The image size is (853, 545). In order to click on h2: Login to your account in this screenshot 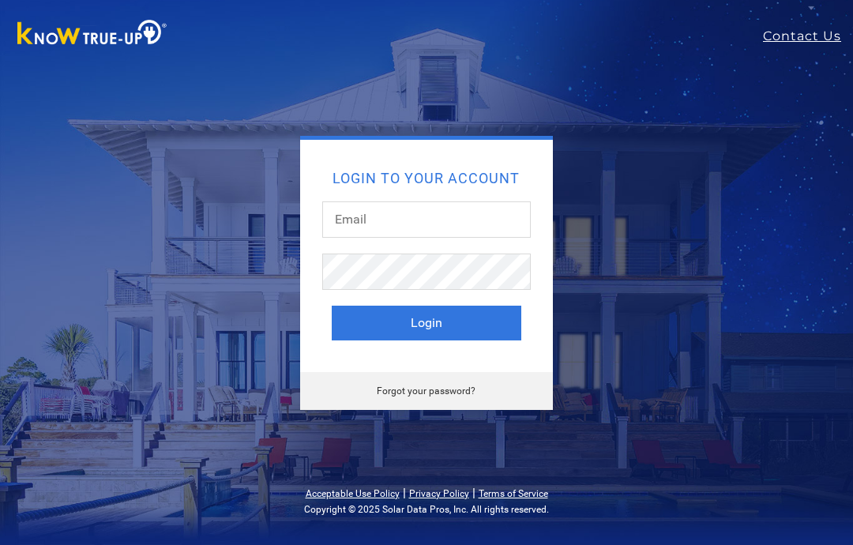, I will do `click(426, 178)`.